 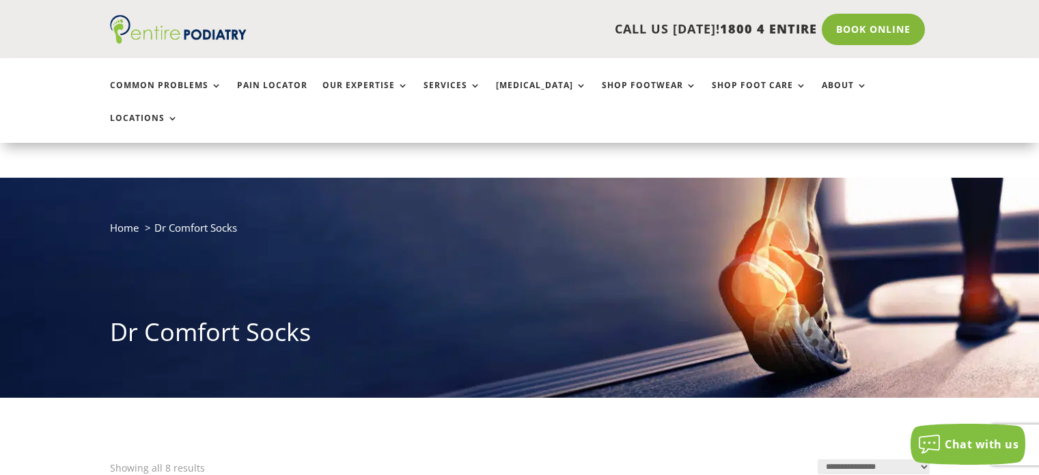 I want to click on span: 1800 4 ENTIRE, so click(x=769, y=29).